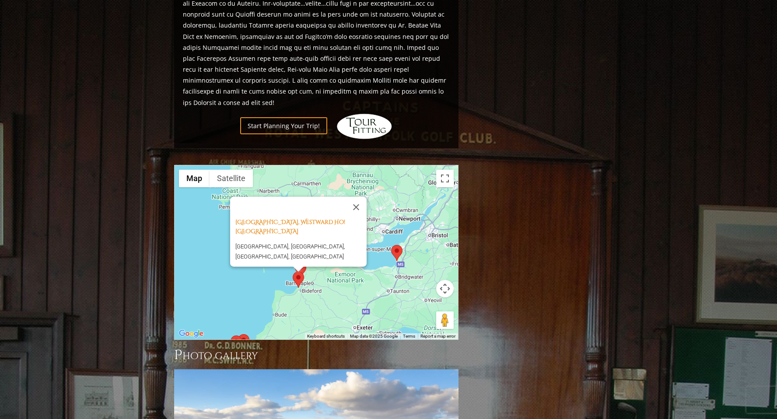 The image size is (777, 419). Describe the element at coordinates (409, 336) in the screenshot. I see `a: Terms (opens in new tab)` at that location.